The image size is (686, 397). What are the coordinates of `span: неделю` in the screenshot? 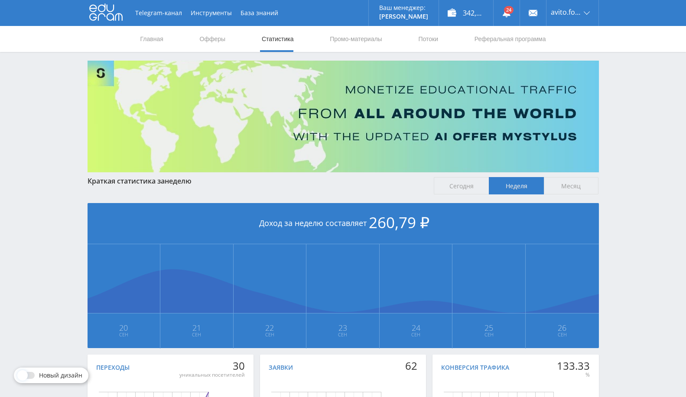 It's located at (178, 181).